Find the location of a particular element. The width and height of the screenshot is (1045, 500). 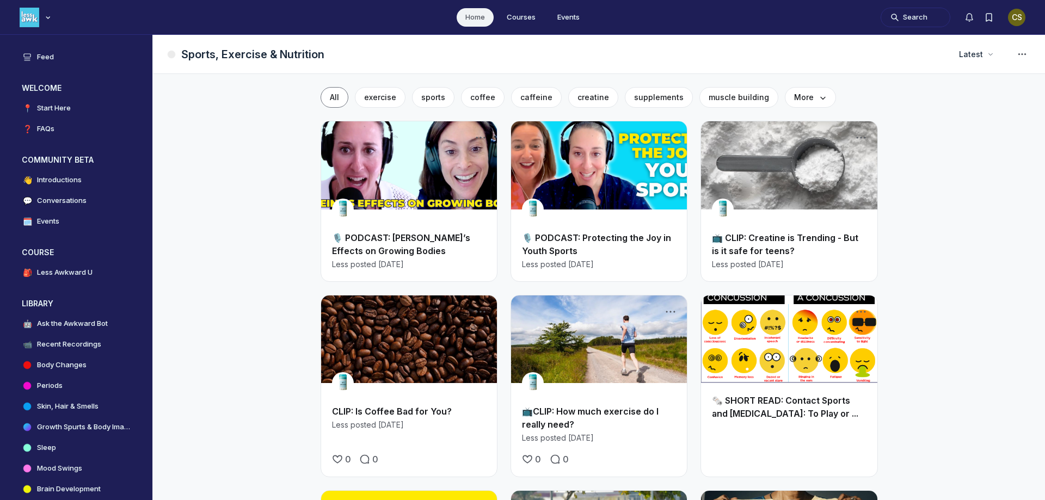

button: More is located at coordinates (810, 97).